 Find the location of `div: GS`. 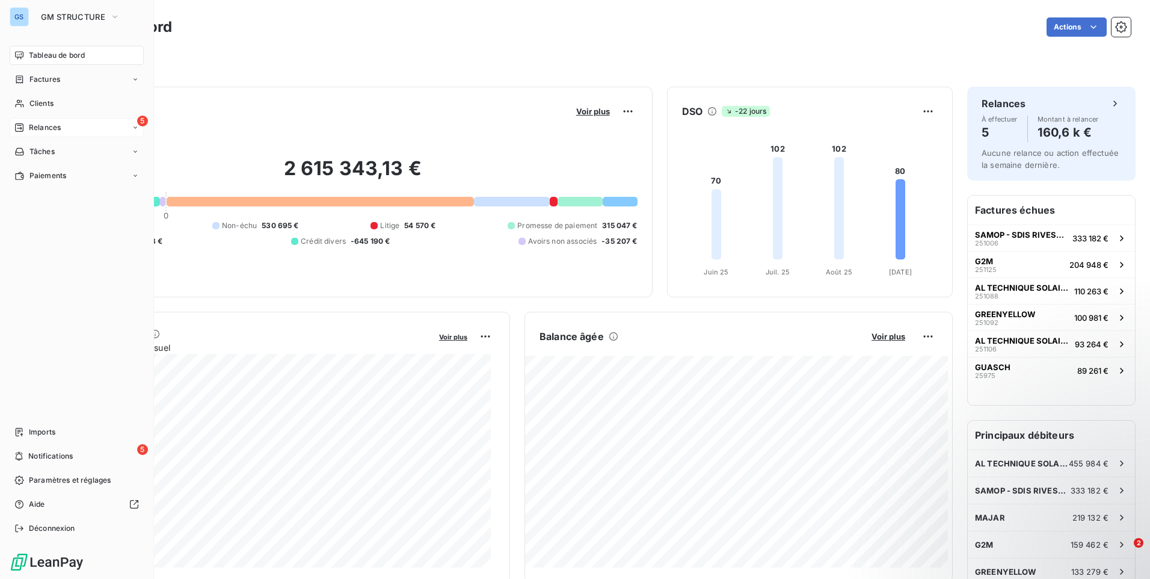

div: GS is located at coordinates (19, 17).